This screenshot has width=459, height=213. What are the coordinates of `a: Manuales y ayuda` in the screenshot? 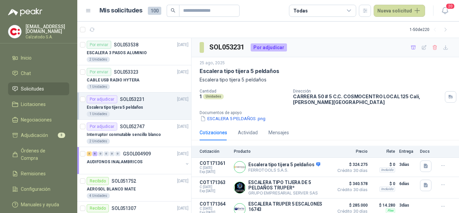 It's located at (39, 204).